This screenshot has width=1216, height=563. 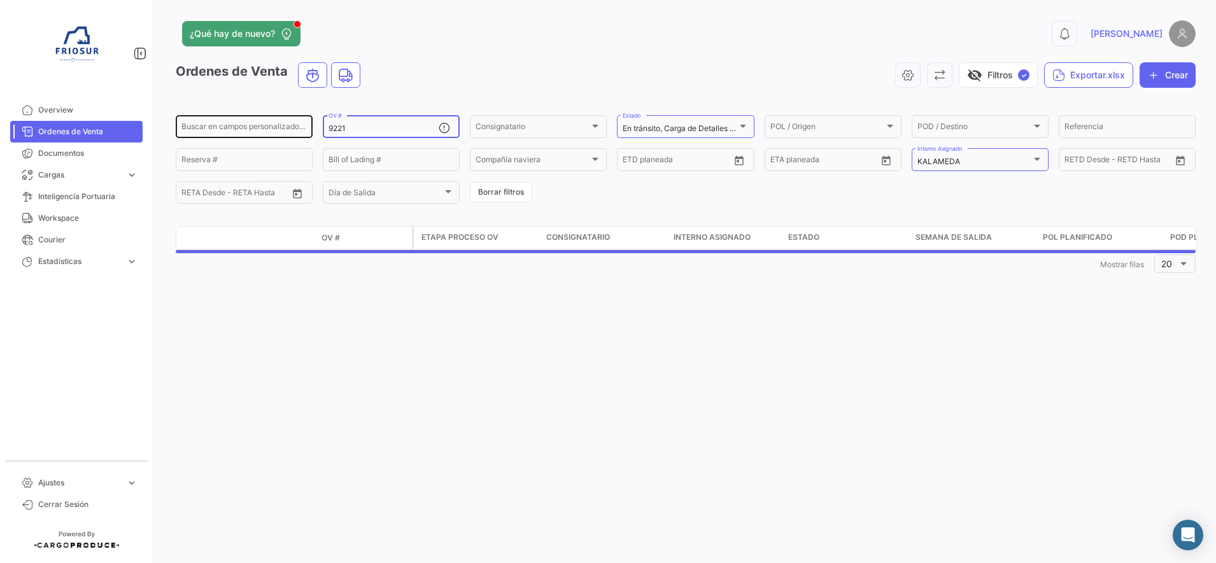 What do you see at coordinates (330, 238) in the screenshot?
I see `span: OV #` at bounding box center [330, 238].